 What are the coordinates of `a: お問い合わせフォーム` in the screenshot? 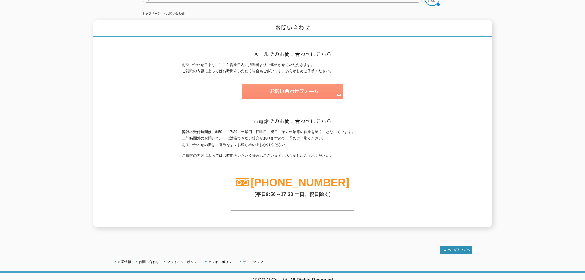 It's located at (292, 96).